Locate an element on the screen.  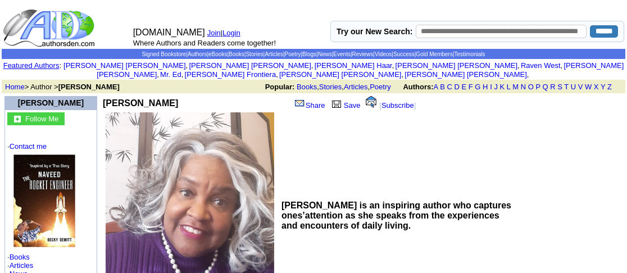
a: A is located at coordinates (436, 87).